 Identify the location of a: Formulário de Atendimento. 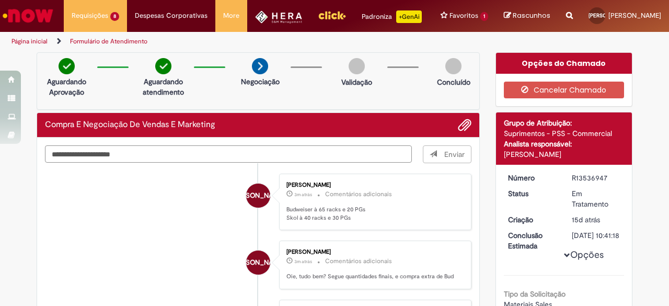
(109, 41).